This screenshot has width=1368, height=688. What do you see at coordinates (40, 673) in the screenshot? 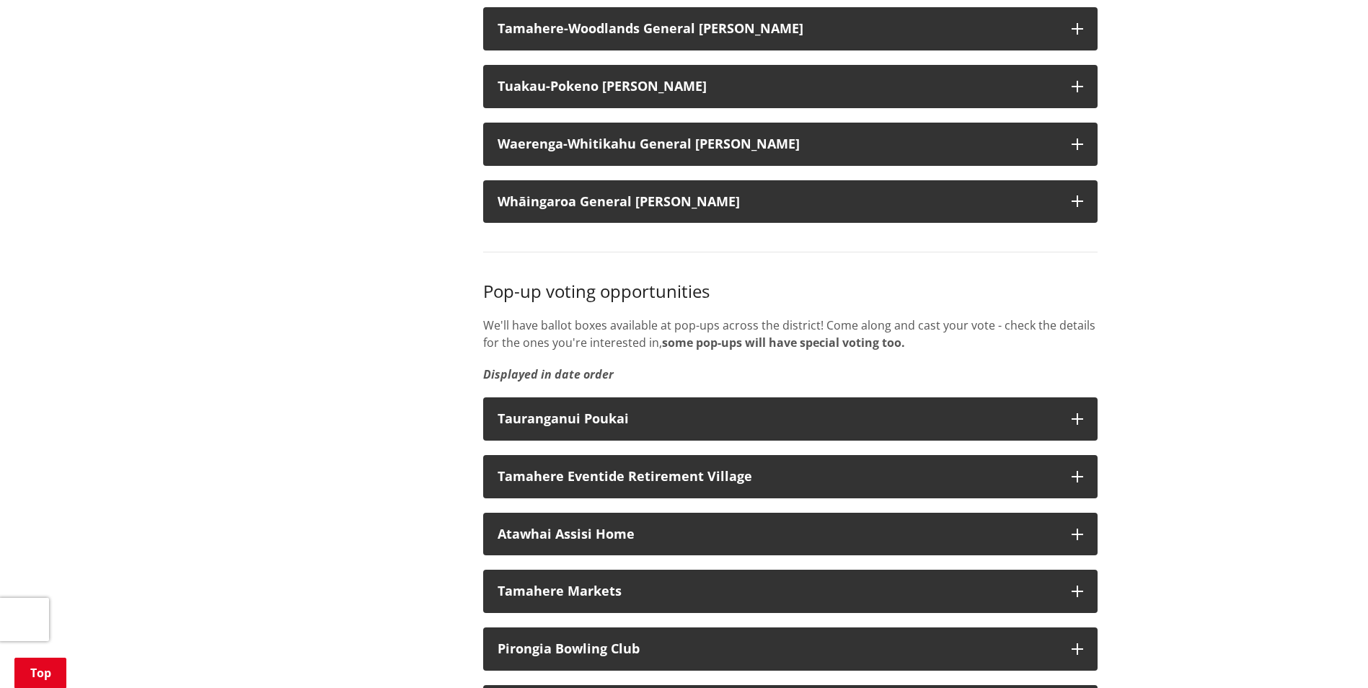
I see `a: Top` at bounding box center [40, 673].